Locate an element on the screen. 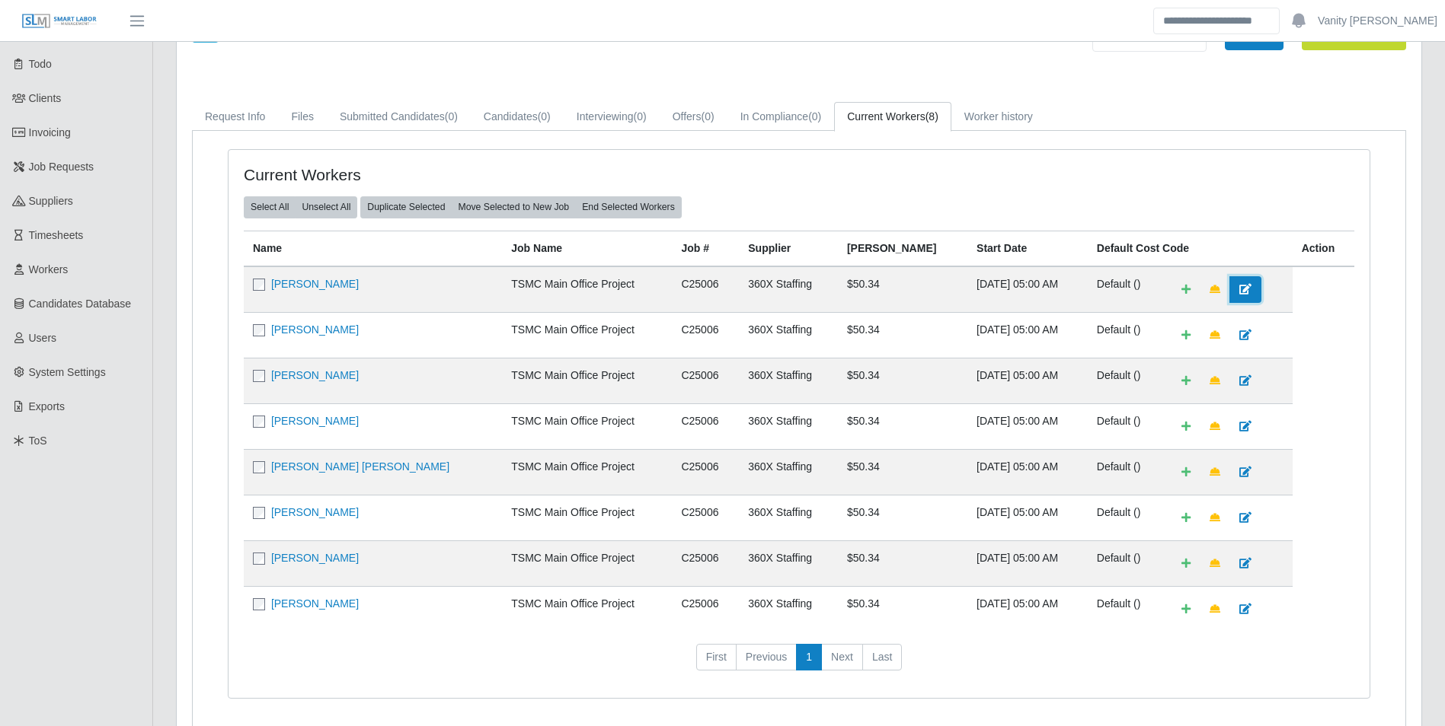 The image size is (1445, 726). a: Current Workers is located at coordinates (892, 117).